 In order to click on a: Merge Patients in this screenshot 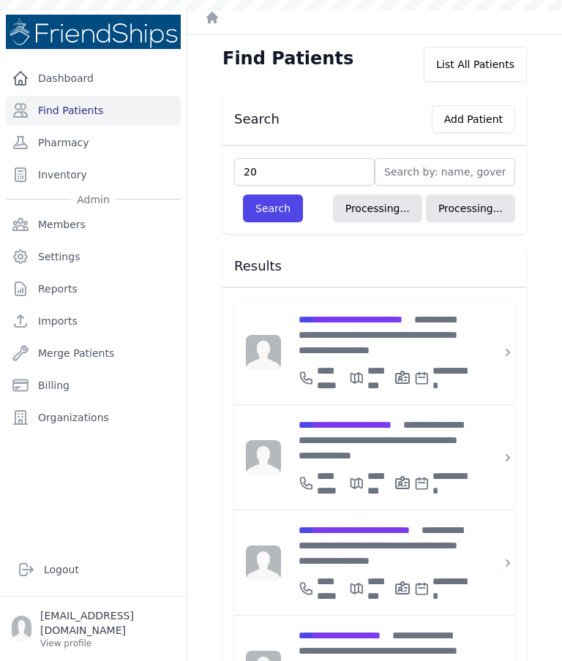, I will do `click(93, 353)`.